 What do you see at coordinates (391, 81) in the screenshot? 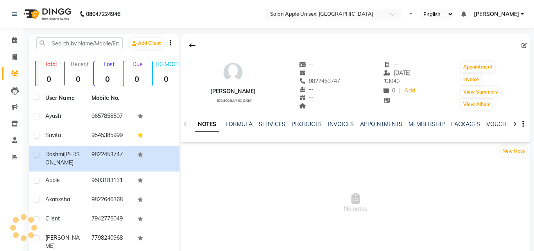
I see `span: 3040` at bounding box center [391, 81].